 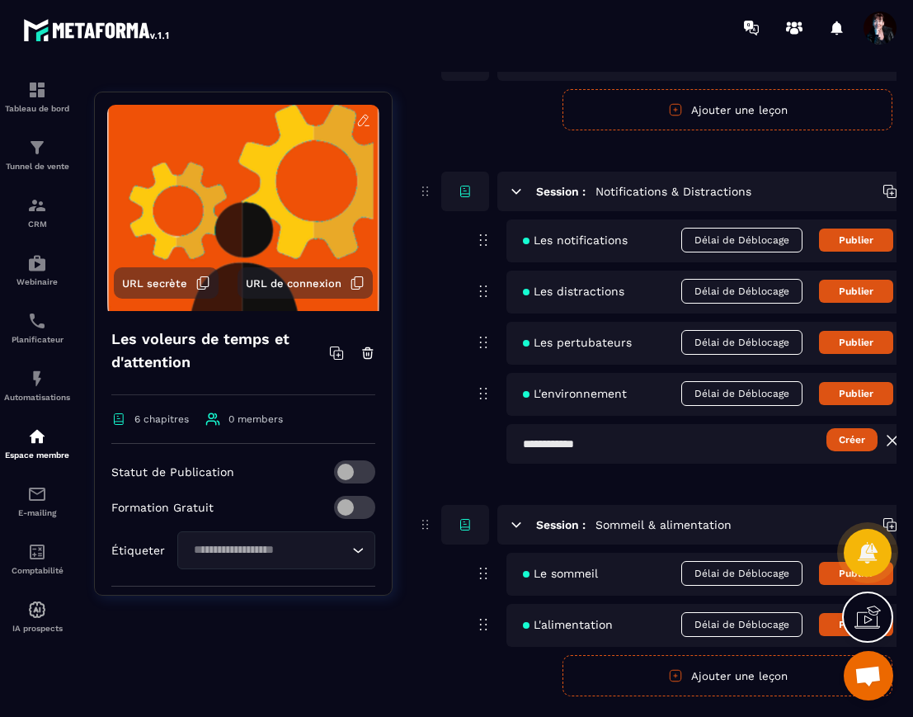 I want to click on span: 6 chapitres, so click(x=162, y=419).